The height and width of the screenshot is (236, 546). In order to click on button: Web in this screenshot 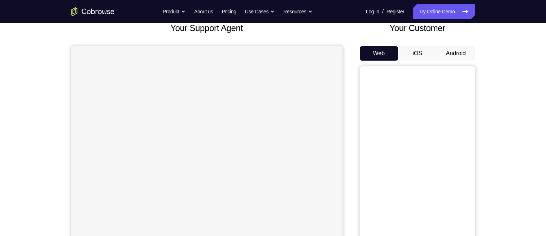, I will do `click(379, 53)`.